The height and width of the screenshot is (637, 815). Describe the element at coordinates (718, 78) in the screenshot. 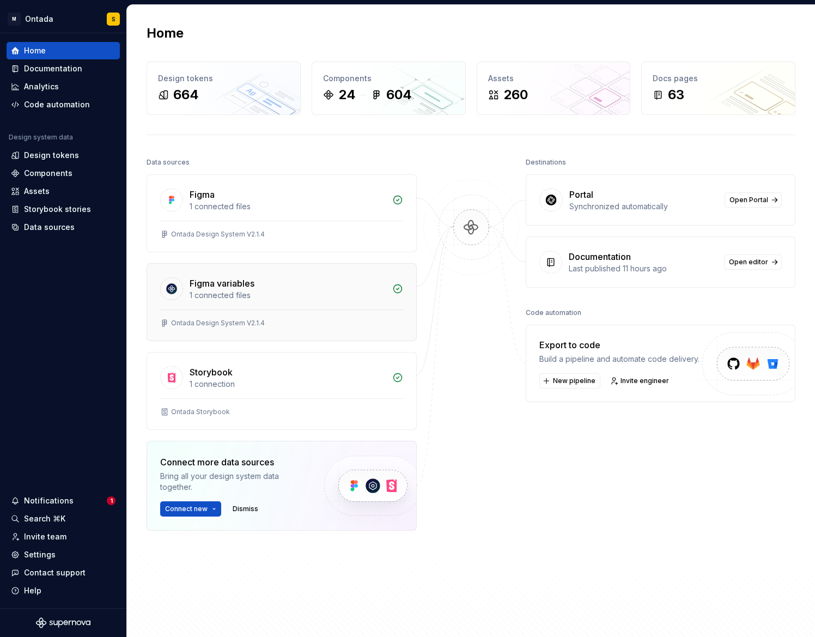

I see `div: Docs pages` at that location.